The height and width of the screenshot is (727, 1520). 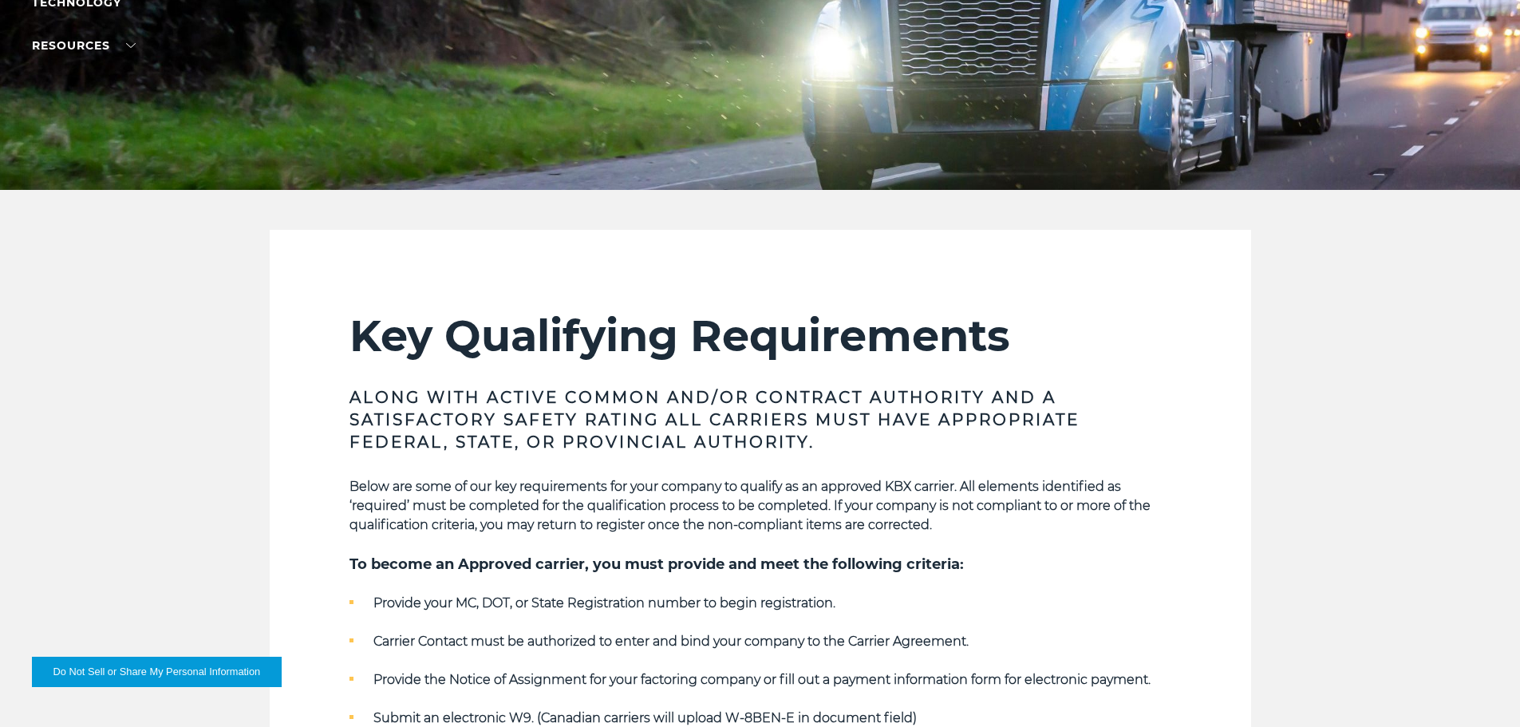 What do you see at coordinates (84, 45) in the screenshot?
I see `a: RESOURCES` at bounding box center [84, 45].